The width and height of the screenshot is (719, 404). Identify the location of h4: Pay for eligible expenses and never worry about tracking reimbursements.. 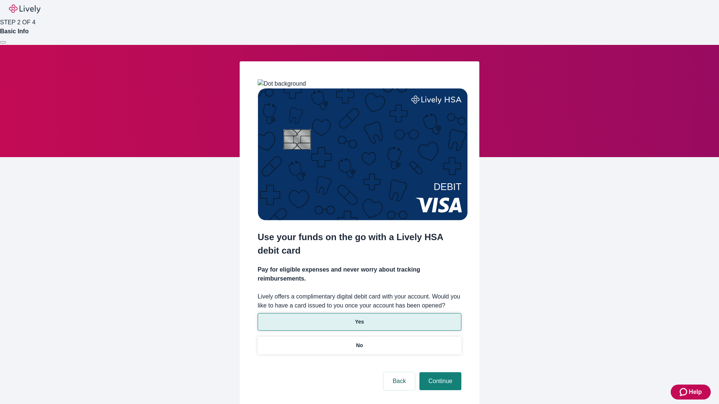
(360, 275).